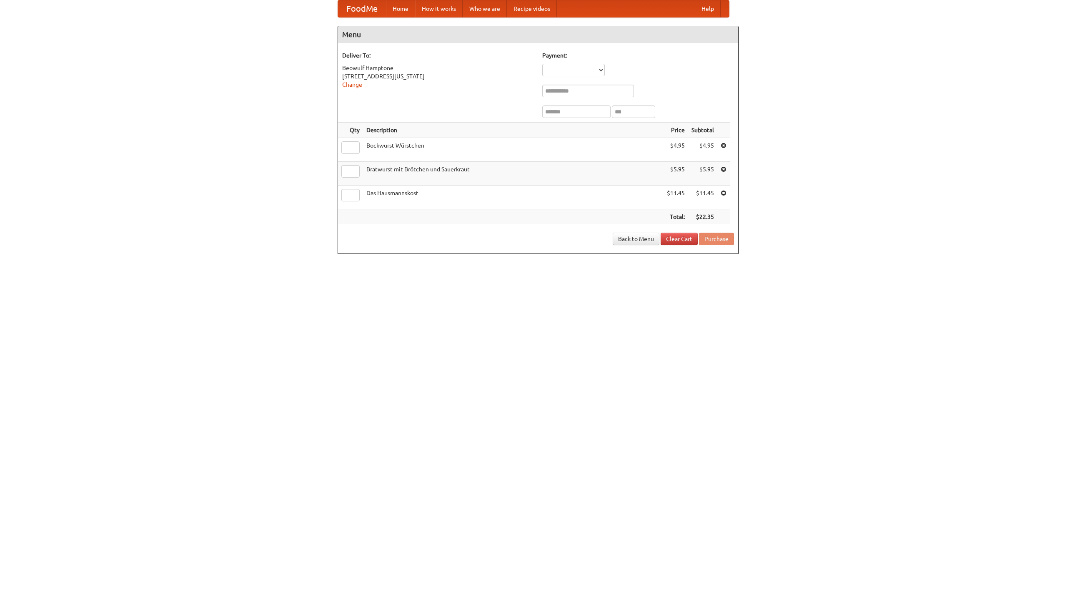 This screenshot has height=590, width=1067. I want to click on a: FoodMe, so click(362, 9).